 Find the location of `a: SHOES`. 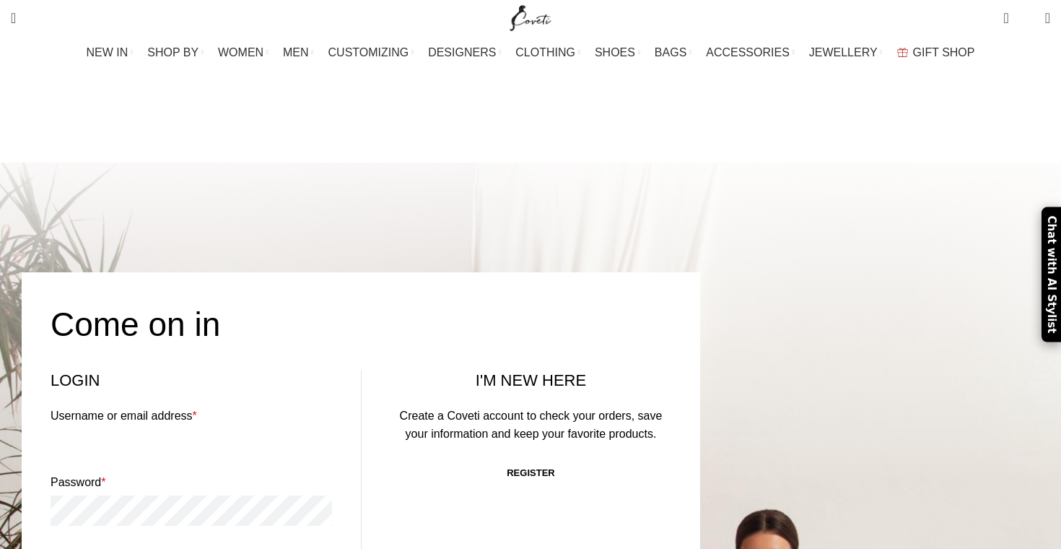

a: SHOES is located at coordinates (617, 53).